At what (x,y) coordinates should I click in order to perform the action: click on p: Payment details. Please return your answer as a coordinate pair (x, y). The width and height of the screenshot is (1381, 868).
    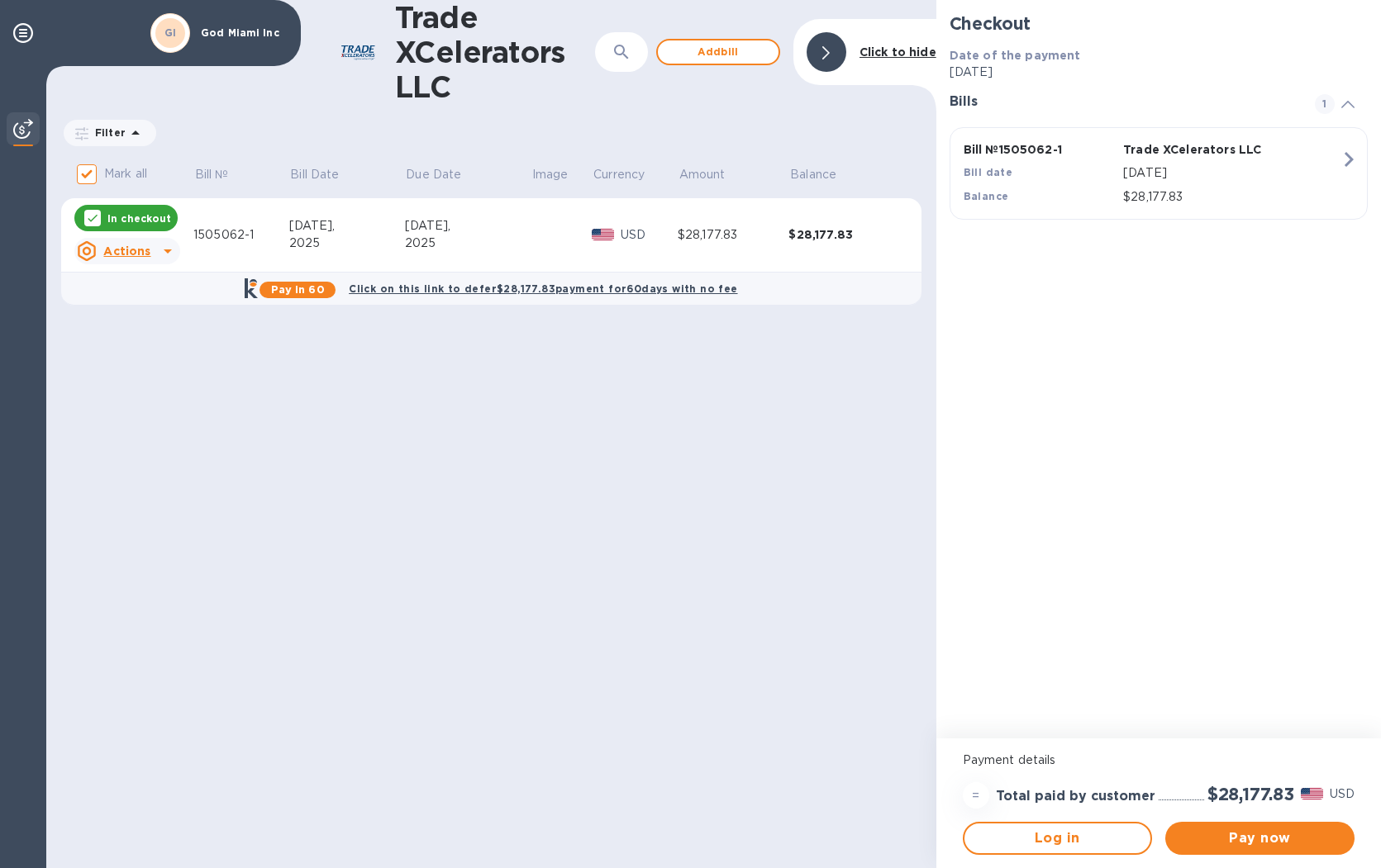
    Looking at the image, I should click on (1158, 760).